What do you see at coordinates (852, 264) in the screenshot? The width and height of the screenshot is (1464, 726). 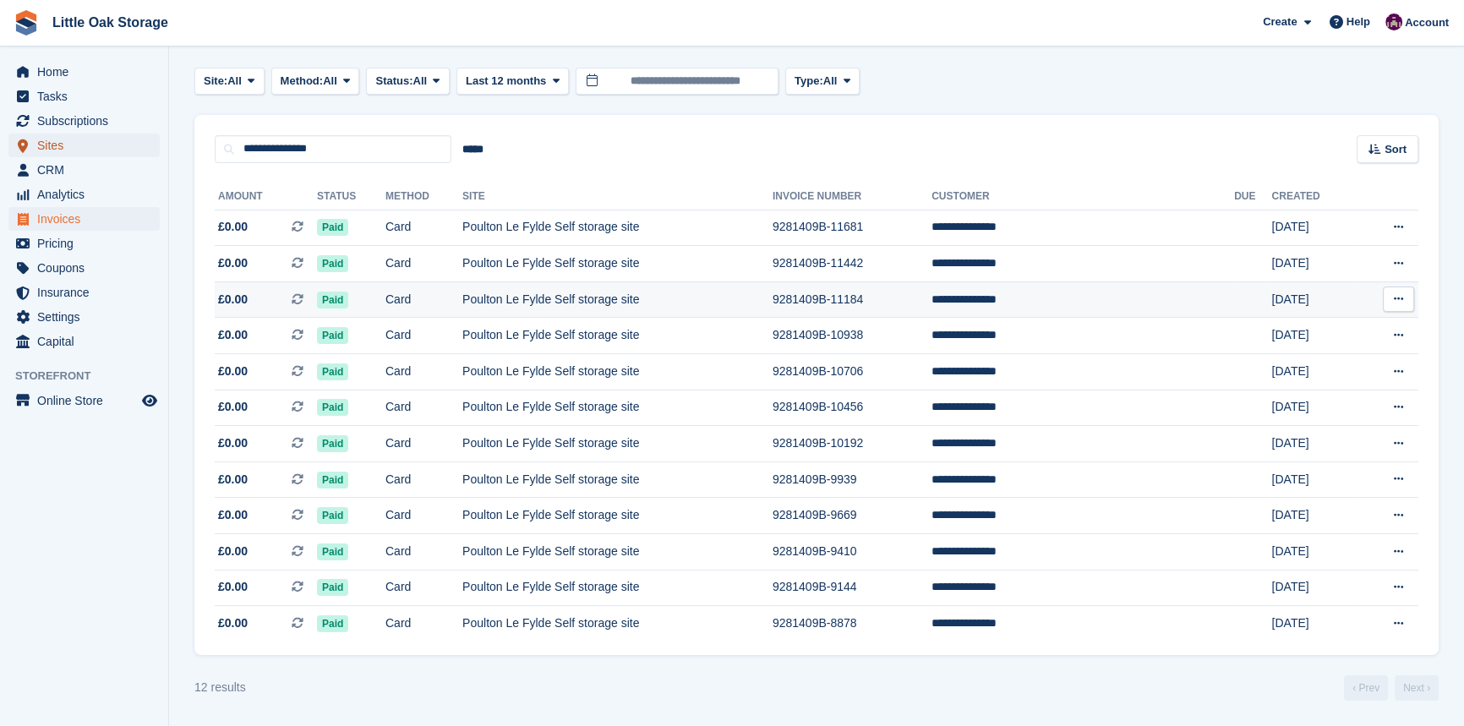 I see `td: 9281409B-11442` at bounding box center [852, 264].